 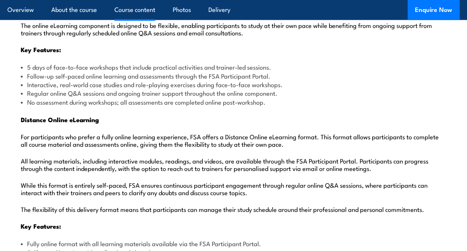 What do you see at coordinates (234, 84) in the screenshot?
I see `li: Interactive, real-world case studies and role-playing exercises during face-to-face workshops.` at bounding box center [234, 84].